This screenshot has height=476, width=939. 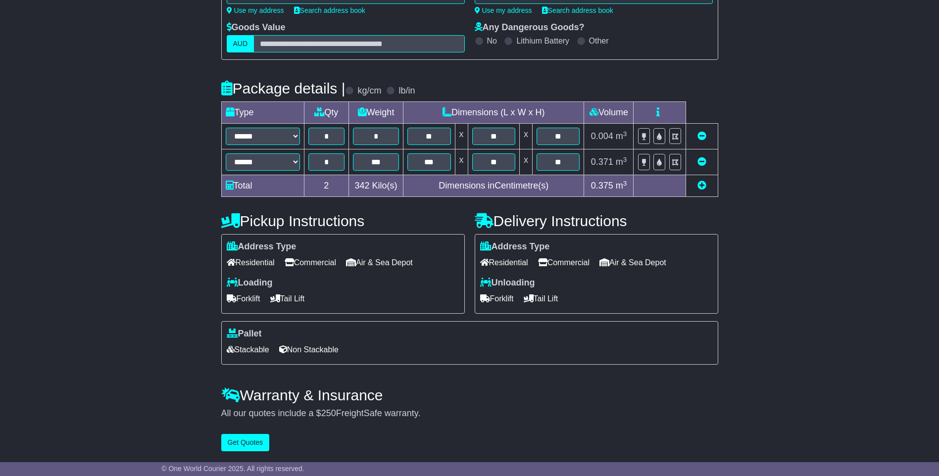 I want to click on td: Dimensions (L x W x H), so click(x=494, y=113).